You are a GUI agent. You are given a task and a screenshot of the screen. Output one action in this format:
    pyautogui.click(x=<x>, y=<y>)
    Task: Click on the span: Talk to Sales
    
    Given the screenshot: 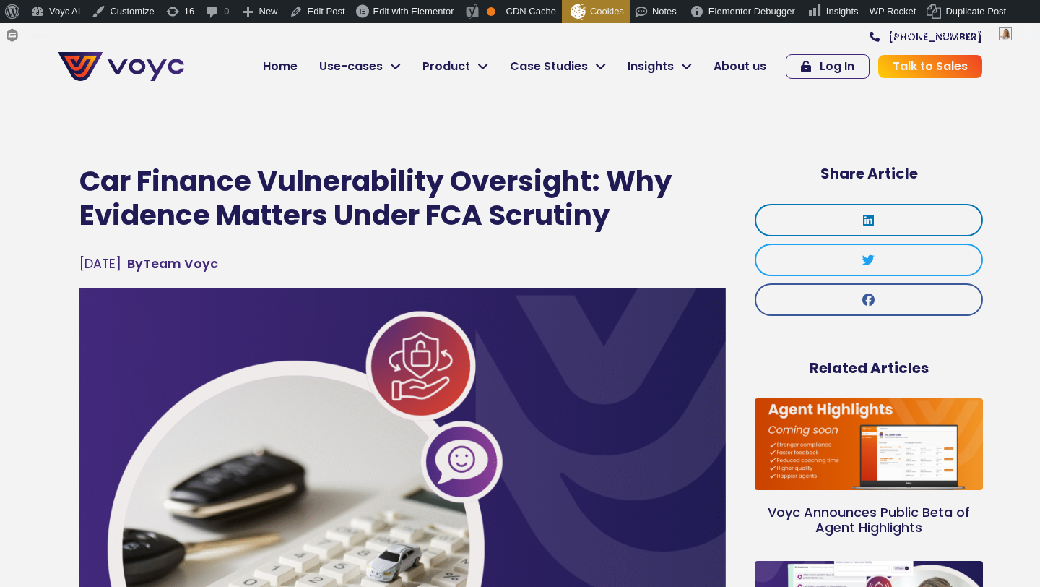 What is the action you would take?
    pyautogui.click(x=931, y=66)
    